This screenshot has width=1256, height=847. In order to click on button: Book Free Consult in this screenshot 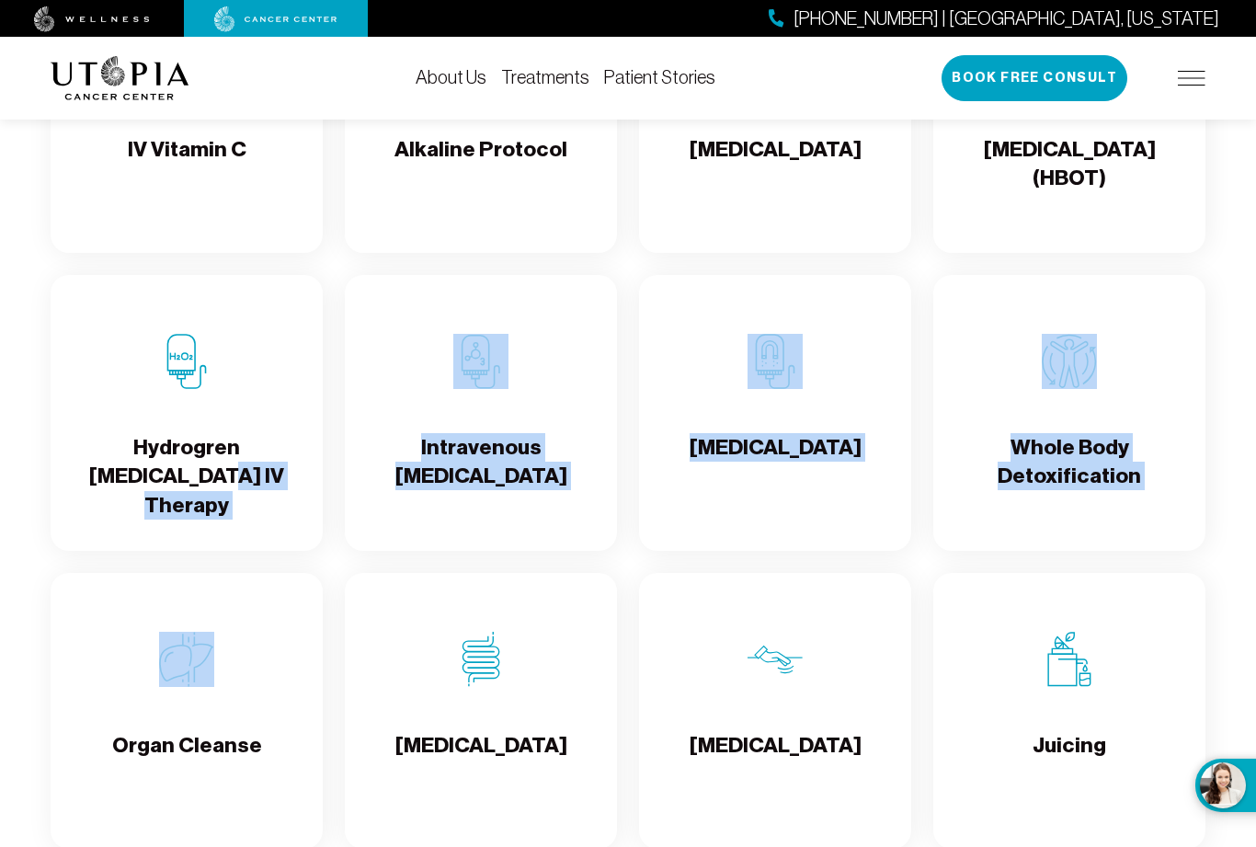, I will do `click(1035, 78)`.